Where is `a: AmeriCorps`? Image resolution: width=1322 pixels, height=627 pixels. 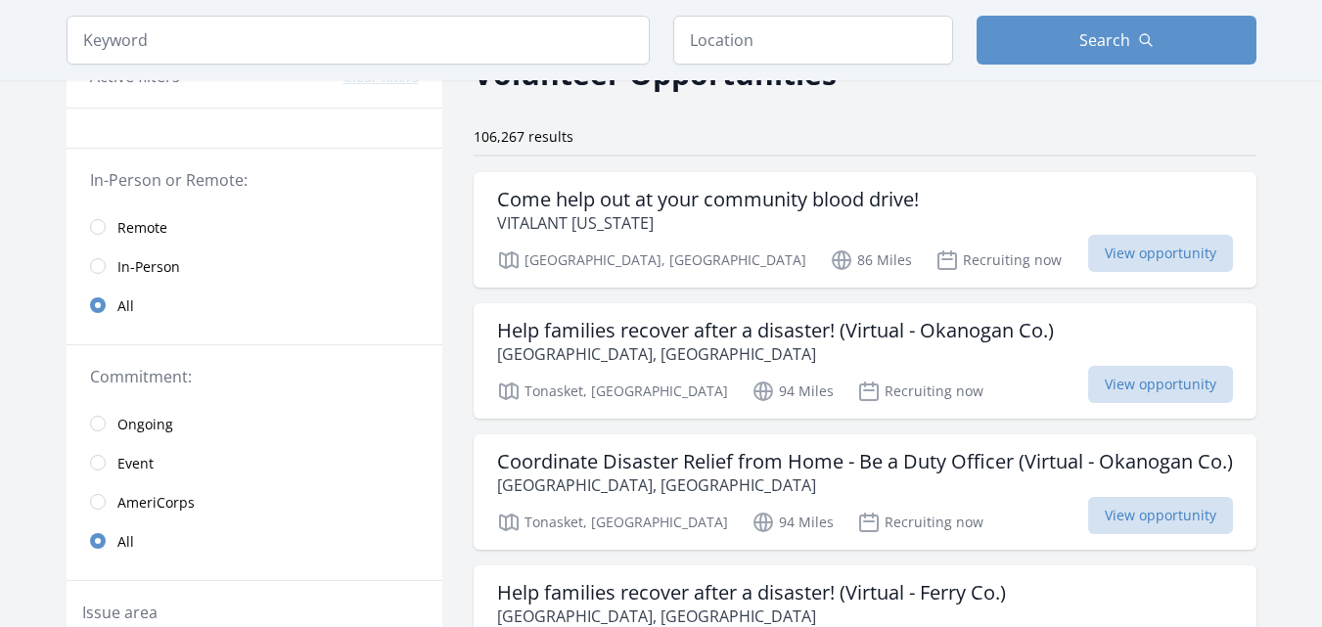
a: AmeriCorps is located at coordinates (254, 502).